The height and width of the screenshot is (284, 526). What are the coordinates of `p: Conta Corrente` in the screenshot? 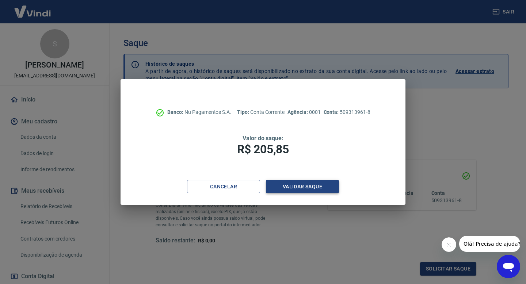 It's located at (261, 112).